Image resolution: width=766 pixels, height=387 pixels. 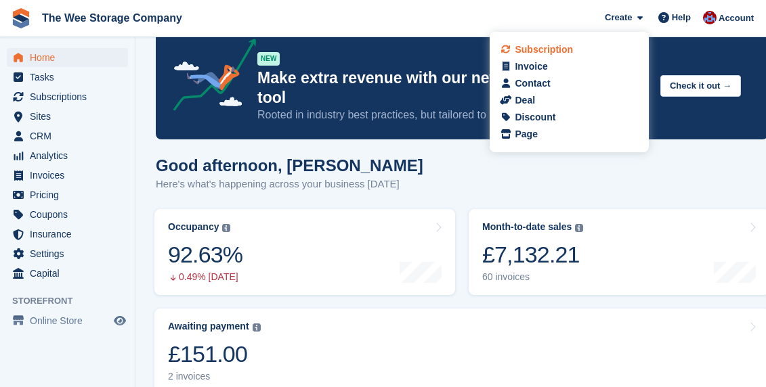 I want to click on span: Analytics, so click(x=70, y=156).